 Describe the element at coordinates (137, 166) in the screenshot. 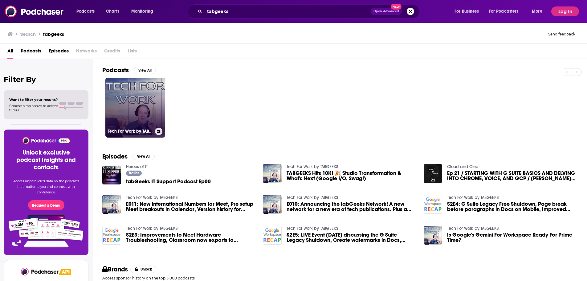

I see `a: Heroes of IT` at that location.